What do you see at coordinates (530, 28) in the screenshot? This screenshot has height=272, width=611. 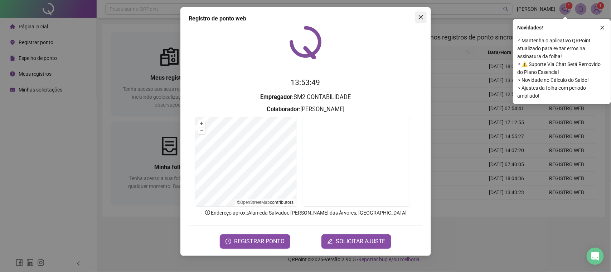 I see `span: Novidades !` at bounding box center [530, 28].